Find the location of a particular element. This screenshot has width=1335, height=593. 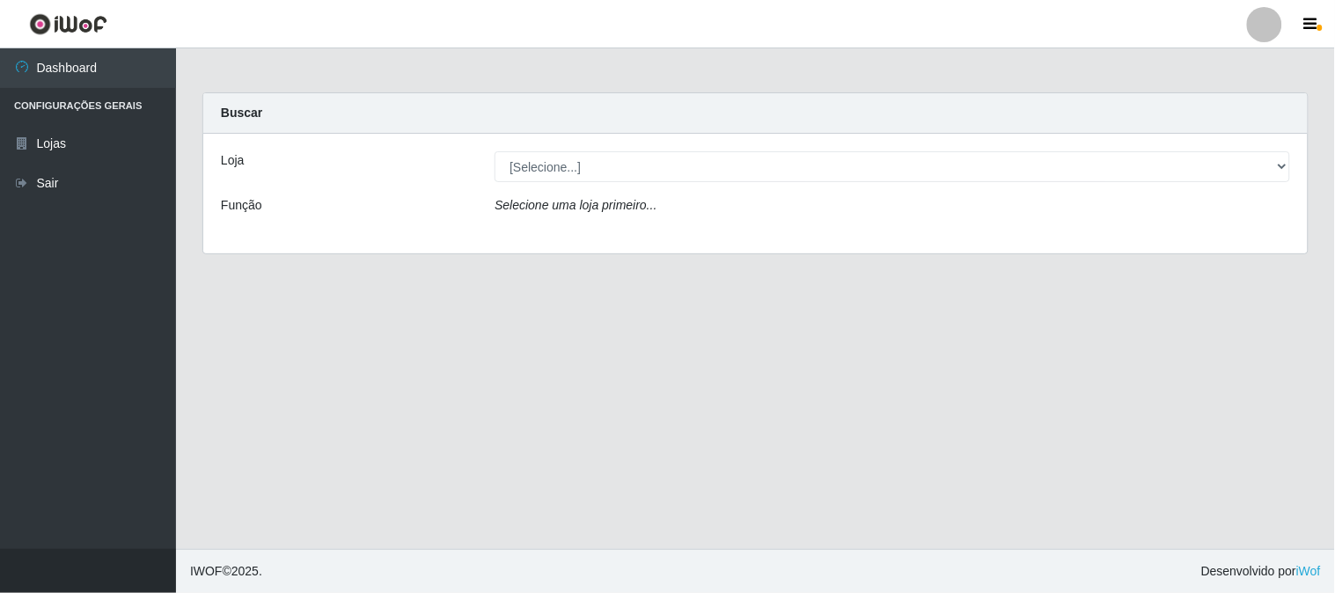

span: © 2025 . is located at coordinates (226, 571).